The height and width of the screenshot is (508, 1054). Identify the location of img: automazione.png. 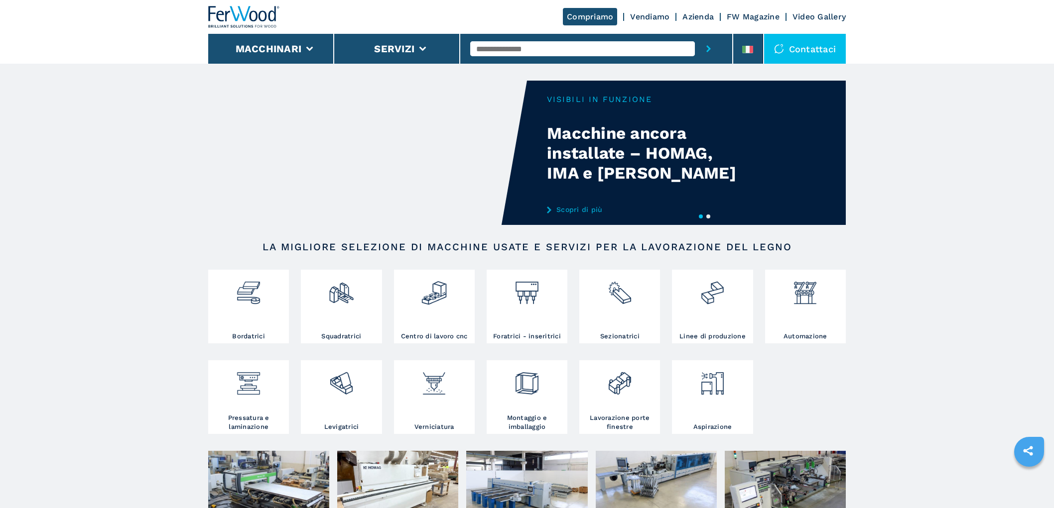
(805, 289).